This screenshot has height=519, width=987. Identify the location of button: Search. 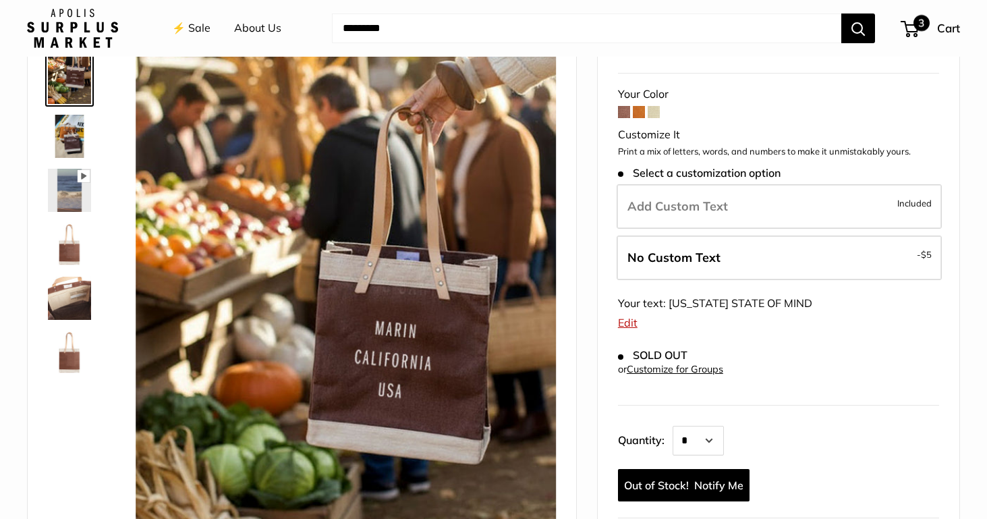
(858, 28).